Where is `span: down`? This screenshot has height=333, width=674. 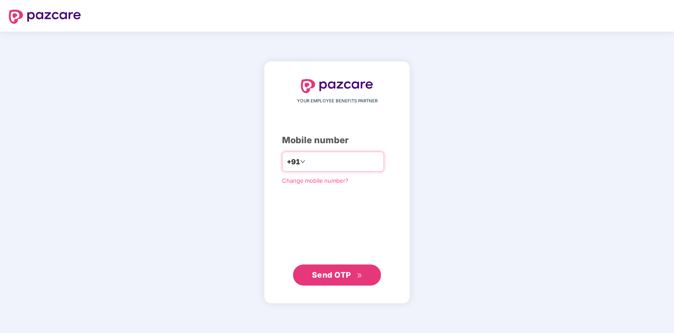
span: down is located at coordinates (302, 162).